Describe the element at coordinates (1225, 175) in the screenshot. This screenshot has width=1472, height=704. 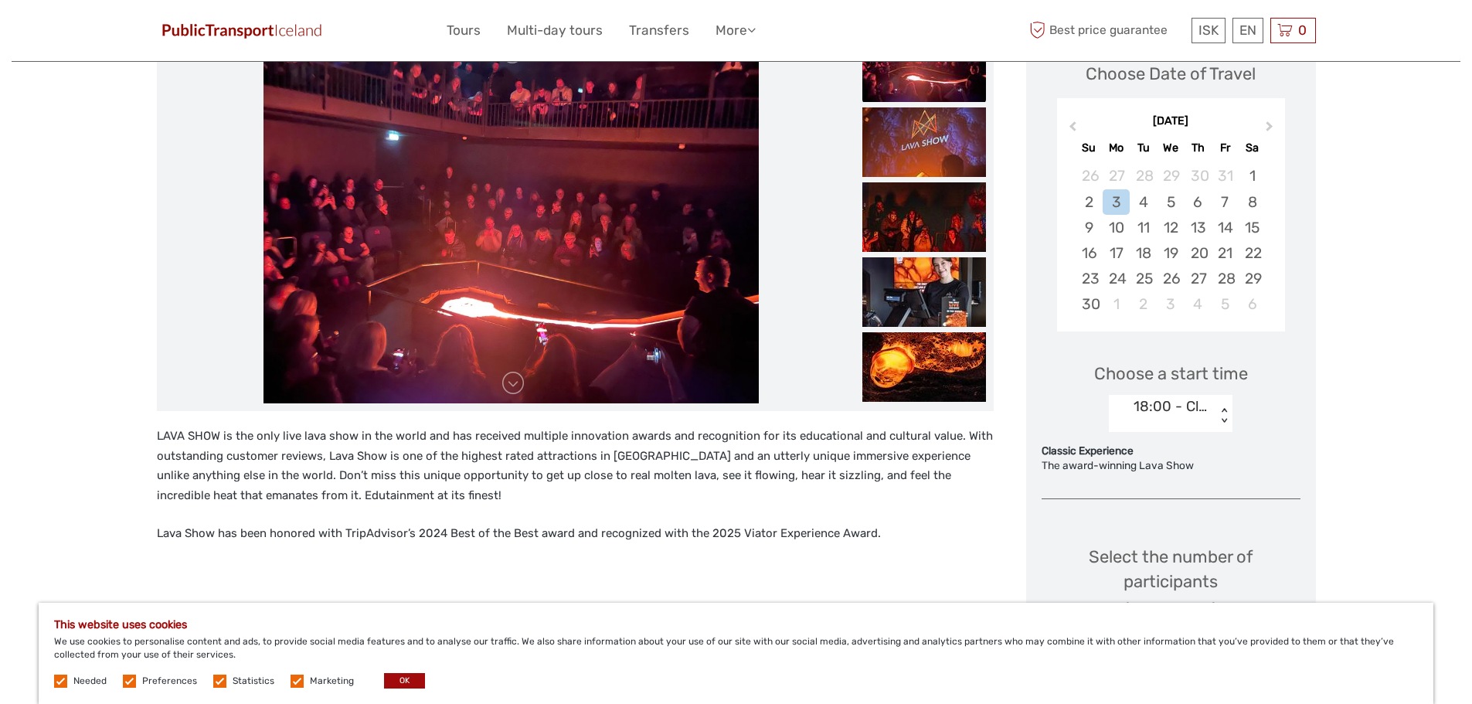
I see `div: Choose Friday, October 31st, 2025` at that location.